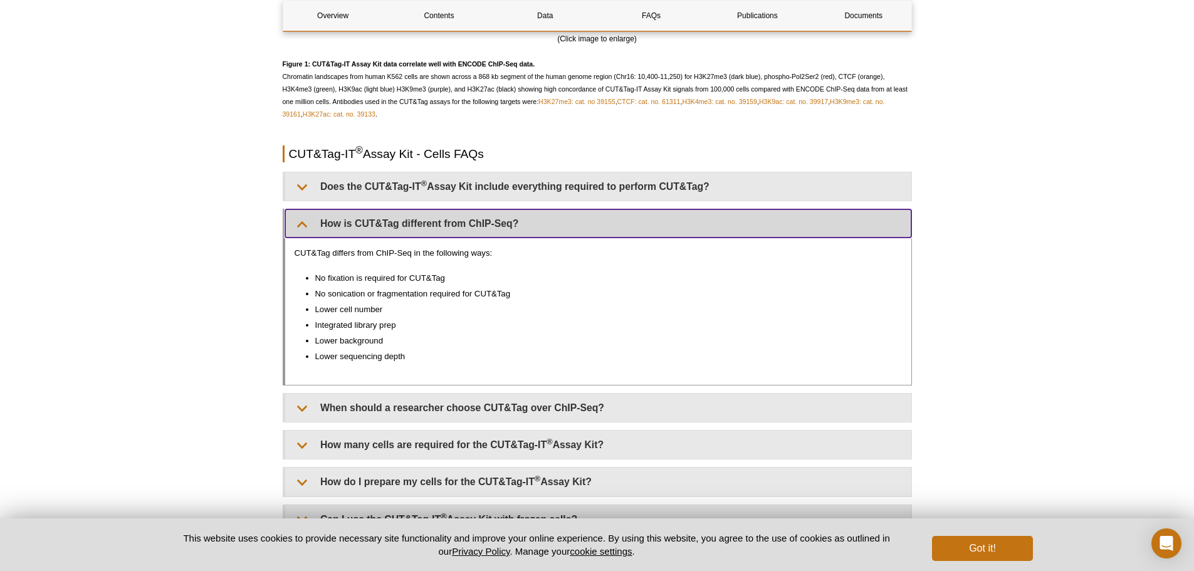  I want to click on a: Overview, so click(333, 16).